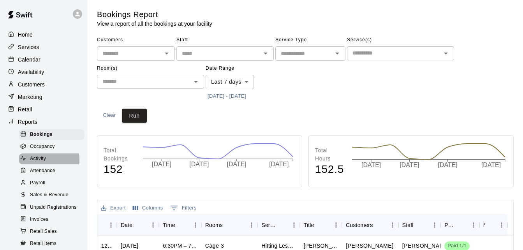  I want to click on div: Occupancy, so click(51, 147).